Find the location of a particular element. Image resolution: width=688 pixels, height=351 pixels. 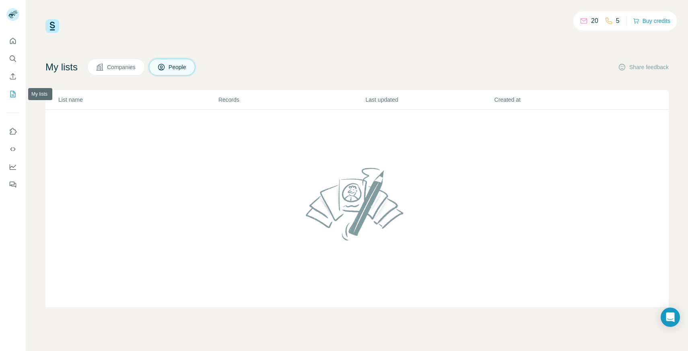

p: 5 is located at coordinates (618, 21).